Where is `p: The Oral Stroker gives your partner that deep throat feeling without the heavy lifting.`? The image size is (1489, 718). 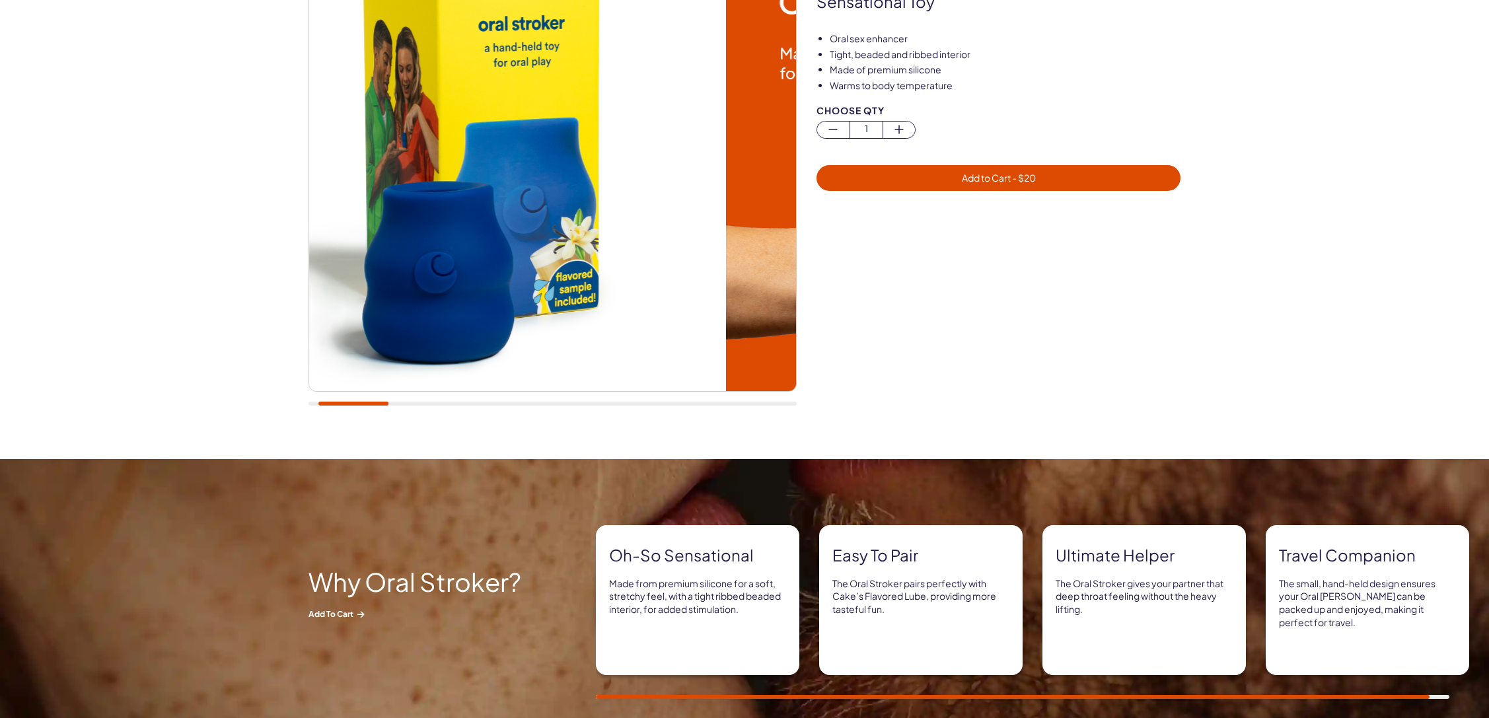 p: The Oral Stroker gives your partner that deep throat feeling without the heavy lifting. is located at coordinates (1144, 596).